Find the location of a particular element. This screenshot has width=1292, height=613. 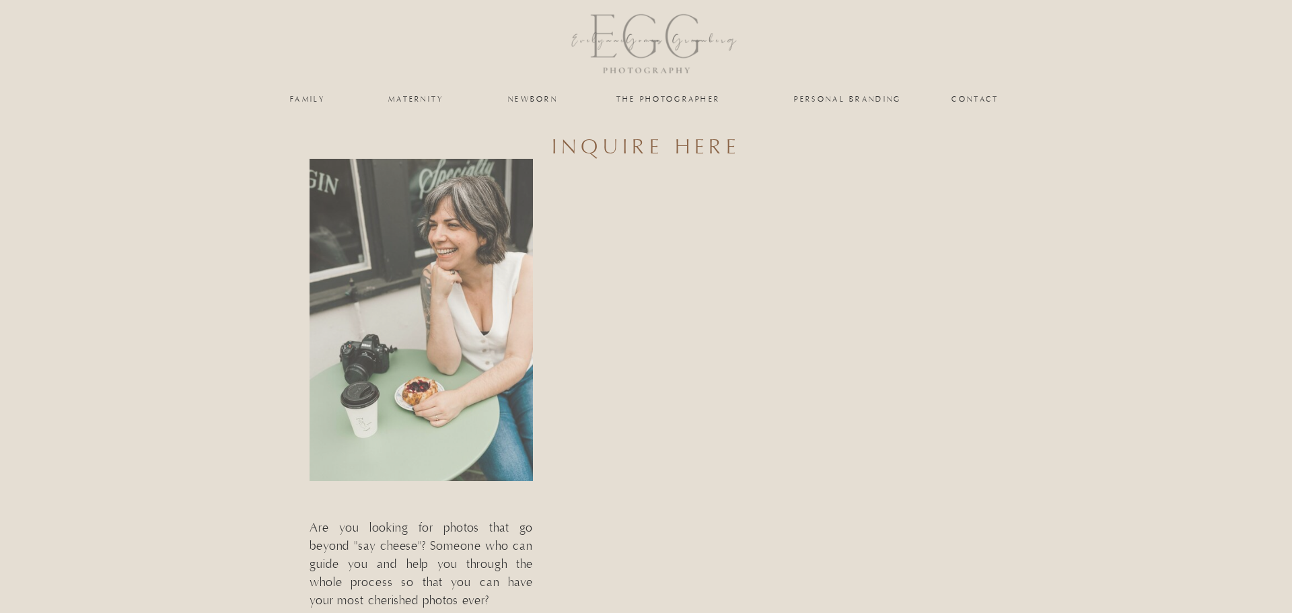

nav: family is located at coordinates (308, 99).